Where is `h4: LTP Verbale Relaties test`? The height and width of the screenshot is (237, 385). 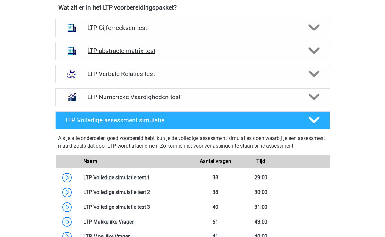
h4: LTP Verbale Relaties test is located at coordinates (193, 74).